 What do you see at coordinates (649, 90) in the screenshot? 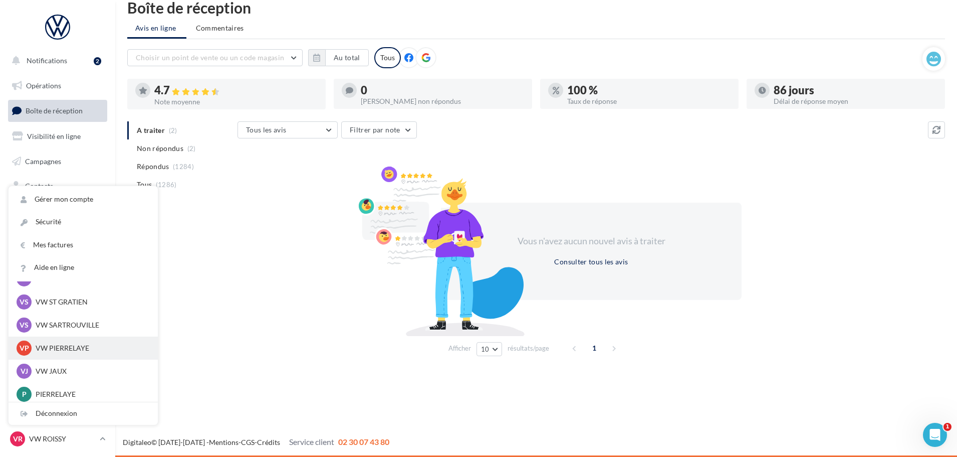
I see `div: 100 %` at bounding box center [649, 90].